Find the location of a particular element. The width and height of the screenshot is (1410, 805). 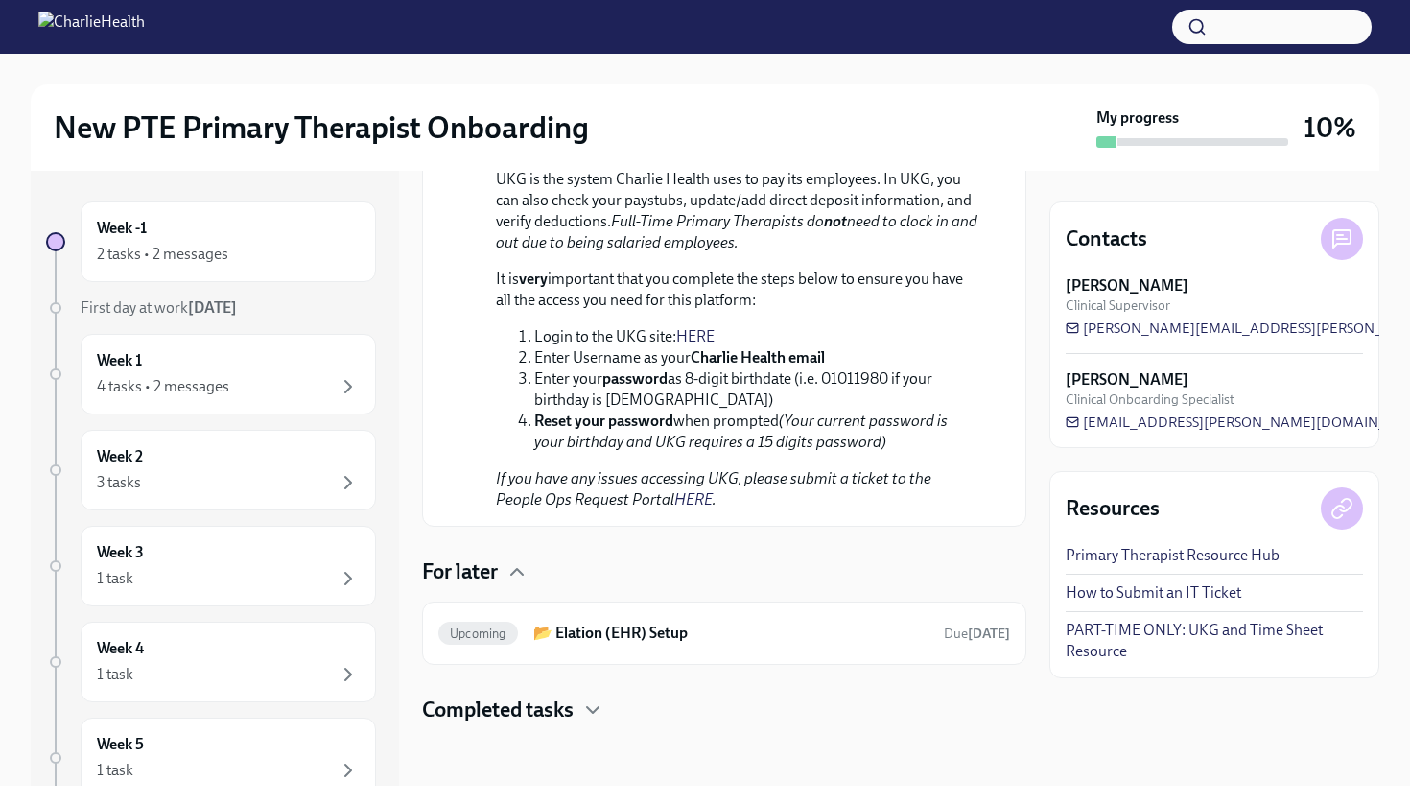

span: First day at work is located at coordinates (158, 307).